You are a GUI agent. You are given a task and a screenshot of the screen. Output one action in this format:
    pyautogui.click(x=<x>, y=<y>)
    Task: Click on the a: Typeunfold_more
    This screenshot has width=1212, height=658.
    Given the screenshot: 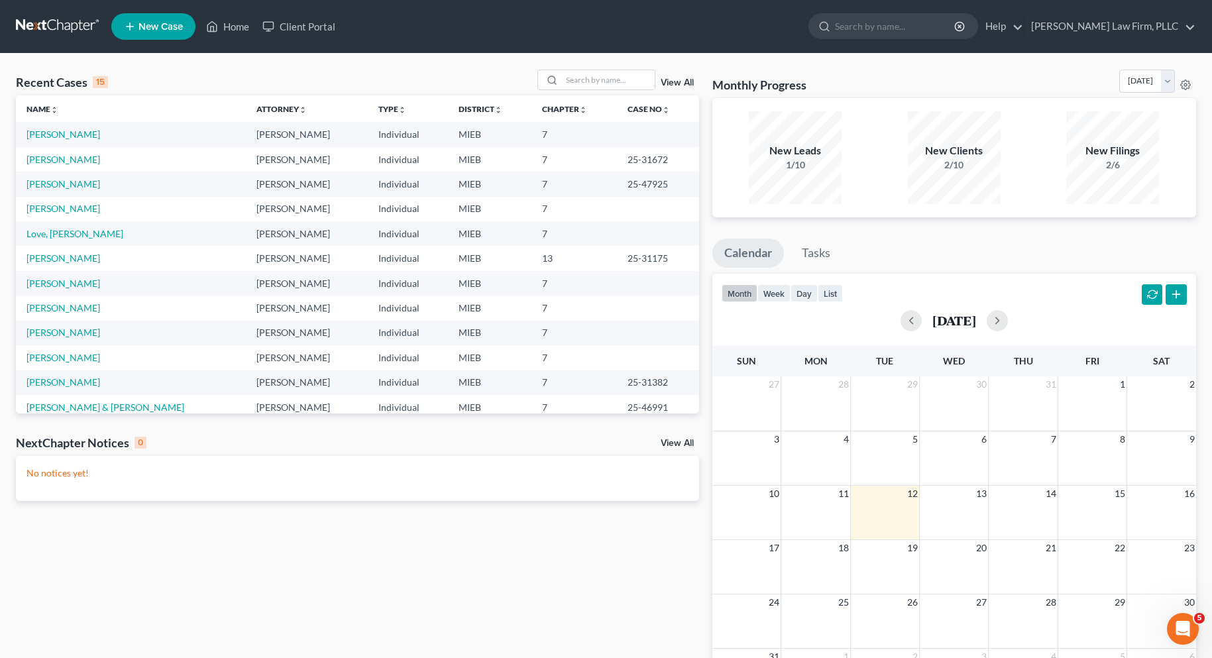 What is the action you would take?
    pyautogui.click(x=392, y=109)
    